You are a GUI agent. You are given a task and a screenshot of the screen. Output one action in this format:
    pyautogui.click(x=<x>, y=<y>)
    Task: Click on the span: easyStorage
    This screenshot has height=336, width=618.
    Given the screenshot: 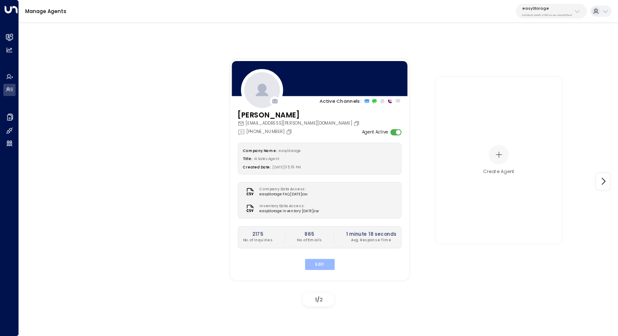 What is the action you would take?
    pyautogui.click(x=290, y=150)
    